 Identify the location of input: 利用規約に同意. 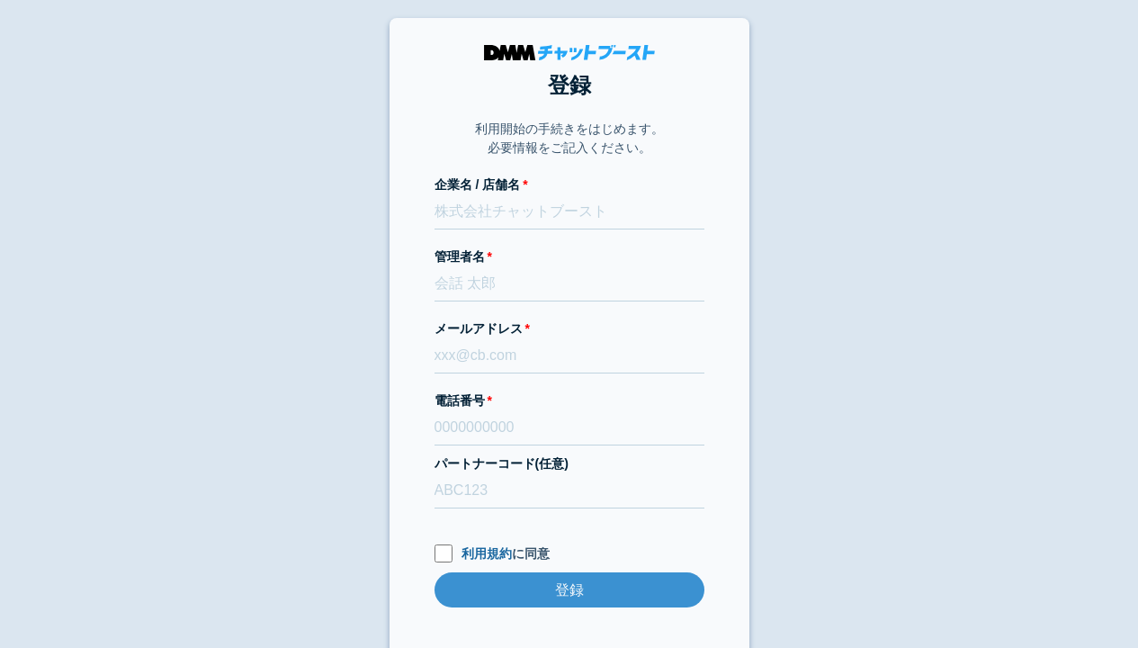
(444, 553).